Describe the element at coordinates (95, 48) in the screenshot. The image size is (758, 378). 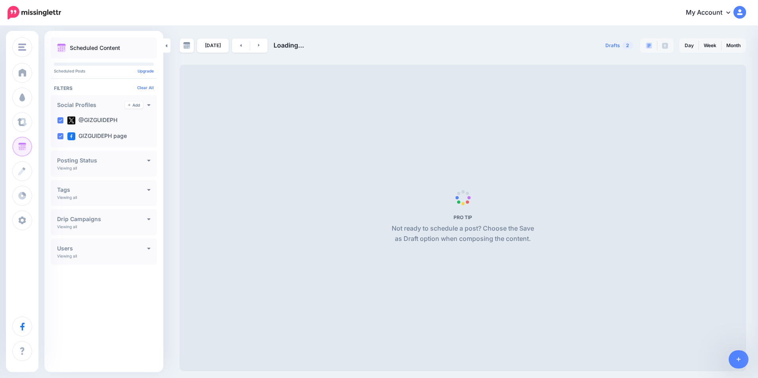
I see `p: Scheduled Content` at that location.